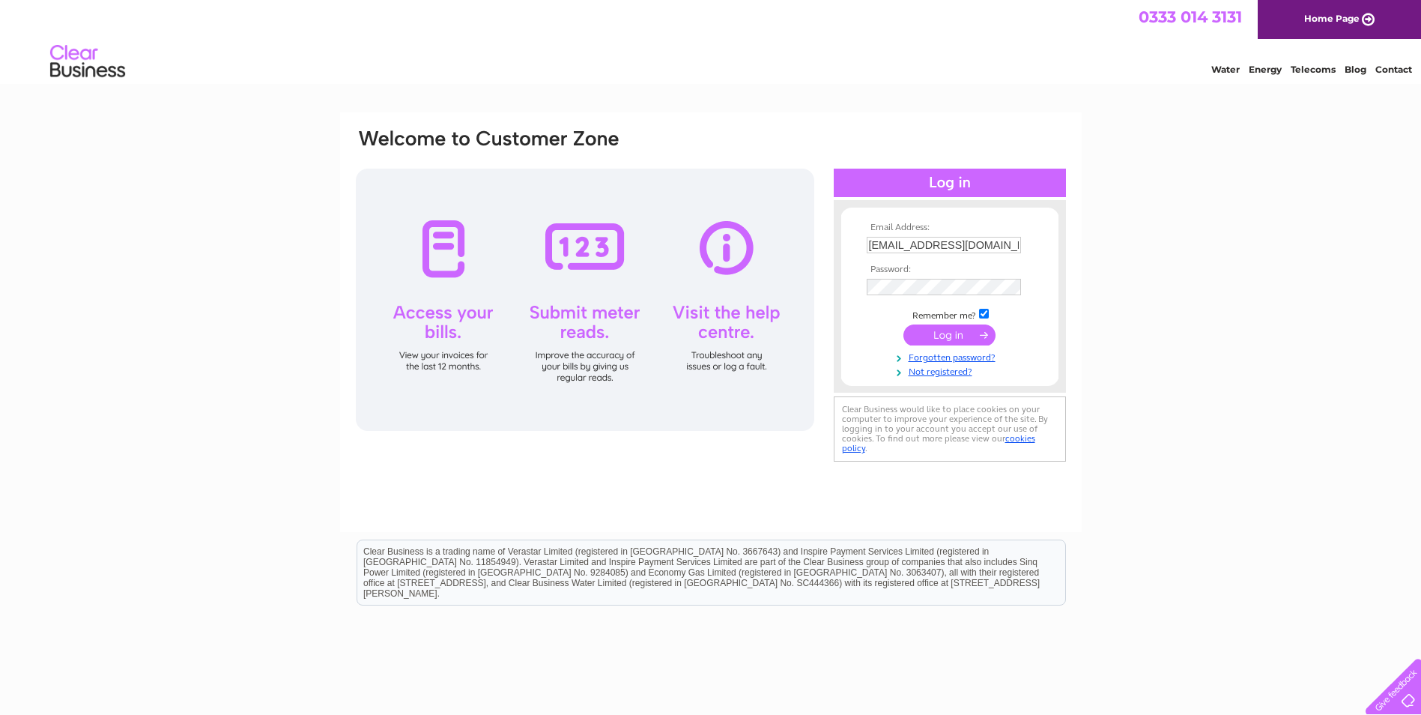 The height and width of the screenshot is (715, 1421). Describe the element at coordinates (950, 314) in the screenshot. I see `td: Remember me?` at that location.